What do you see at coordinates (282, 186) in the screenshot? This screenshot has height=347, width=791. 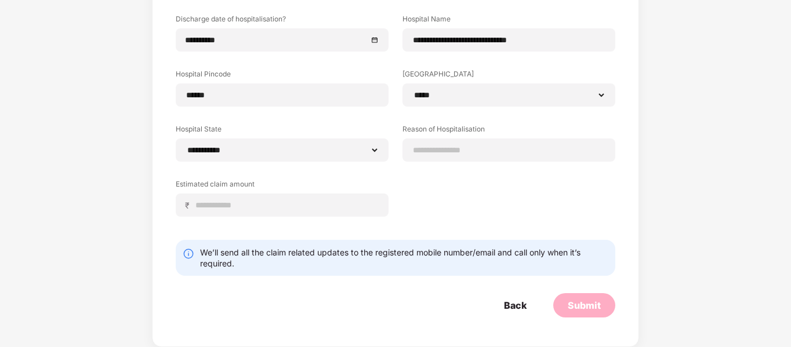 I see `label: Estimated claim amount` at bounding box center [282, 186].